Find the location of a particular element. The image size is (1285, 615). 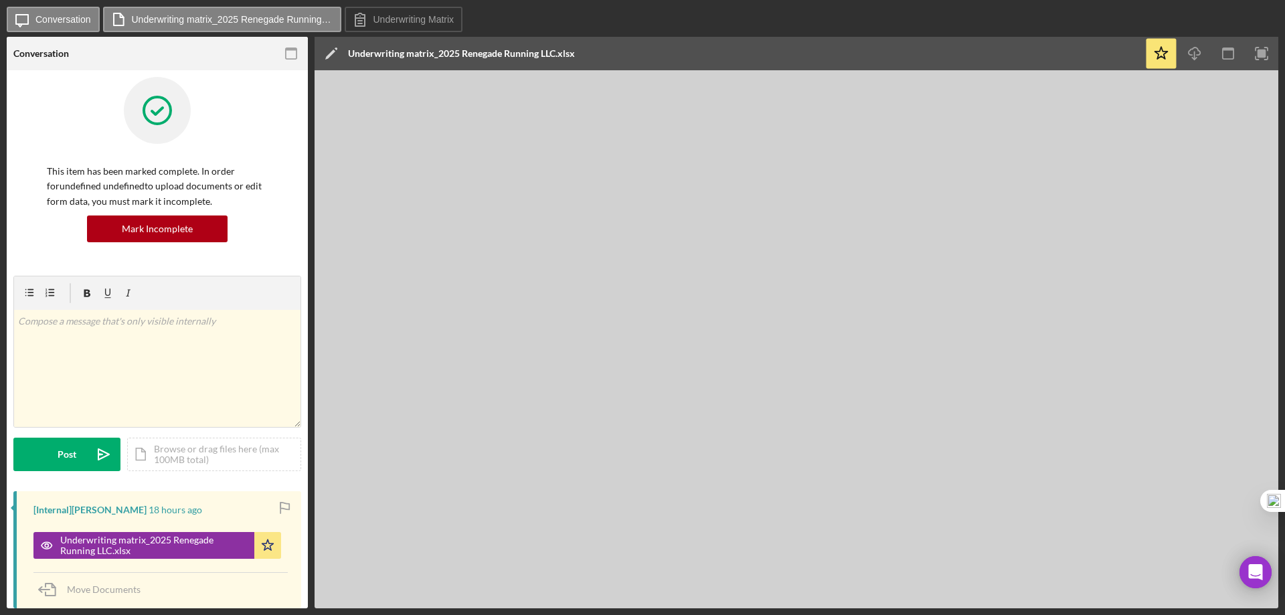

label: Conversation is located at coordinates (63, 19).